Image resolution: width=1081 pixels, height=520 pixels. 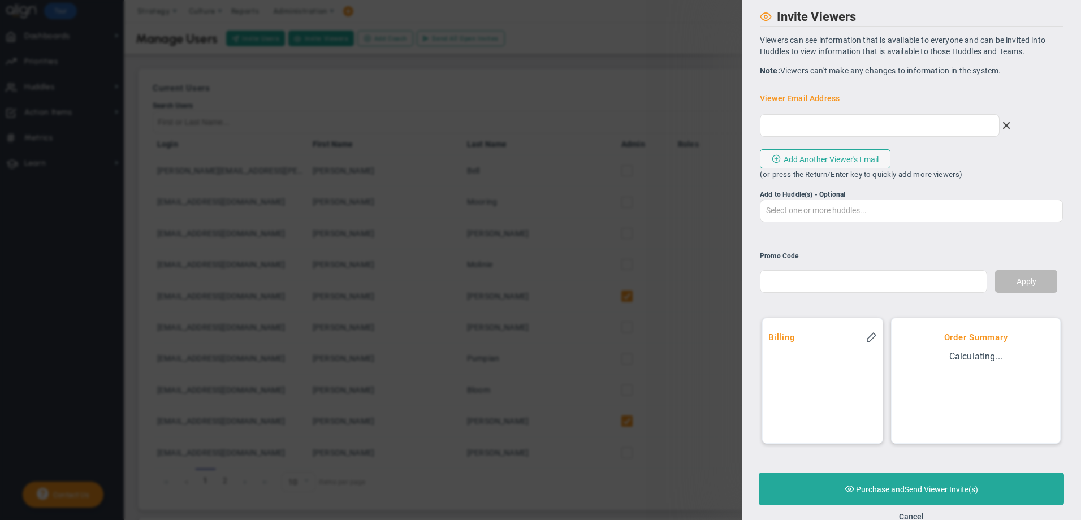 What do you see at coordinates (912, 195) in the screenshot?
I see `div: Select one or more Huddles... The invited Viewer(s) will be added to the Huddle as a Viewer.` at bounding box center [912, 195].